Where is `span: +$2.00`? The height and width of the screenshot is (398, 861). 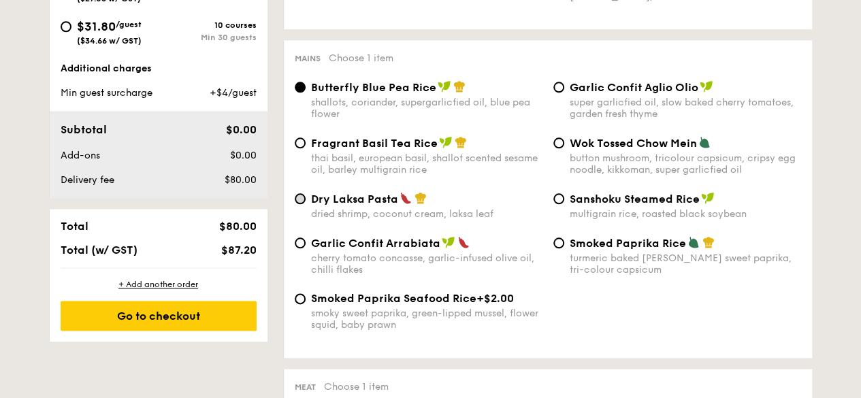
span: +$2.00 is located at coordinates (495, 298).